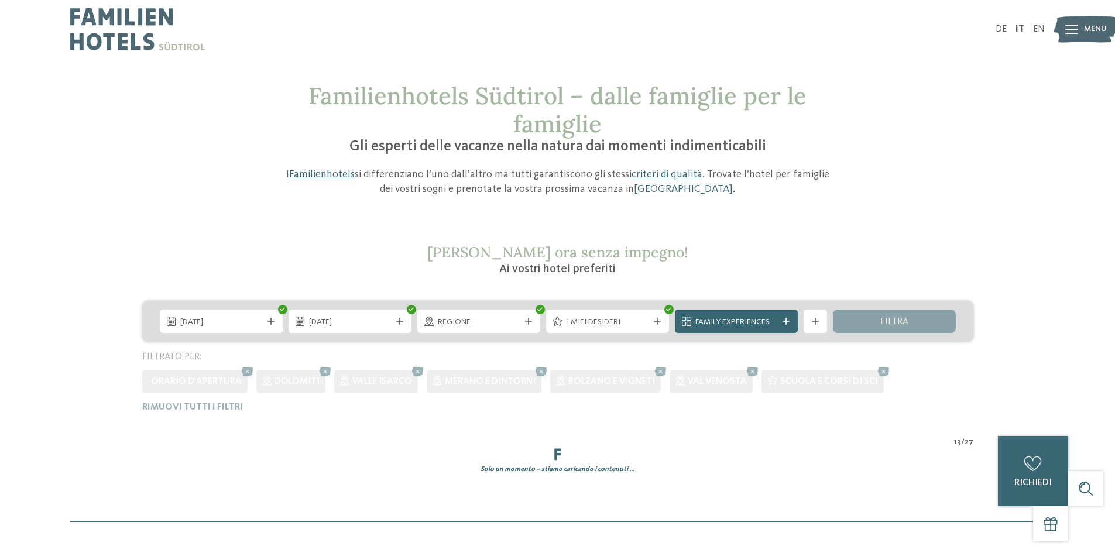 The image size is (1115, 553). Describe the element at coordinates (1020, 29) in the screenshot. I see `a: IT` at that location.